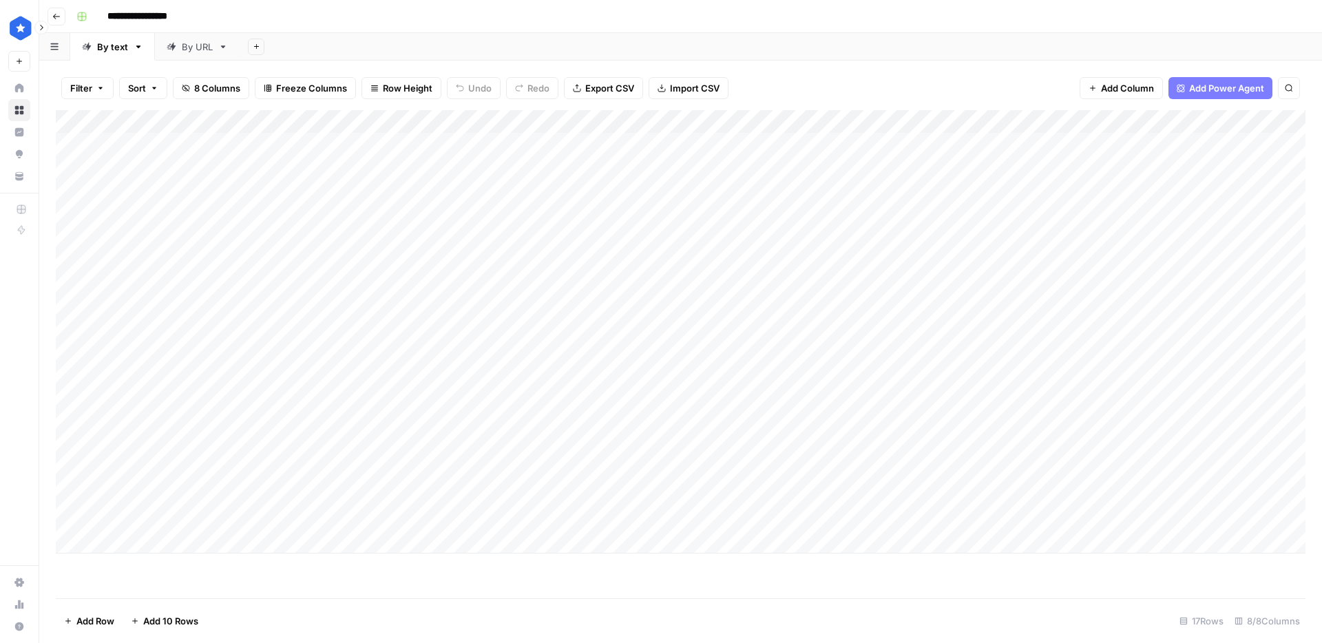 This screenshot has height=643, width=1322. Describe the element at coordinates (19, 604) in the screenshot. I see `a: Usage` at that location.